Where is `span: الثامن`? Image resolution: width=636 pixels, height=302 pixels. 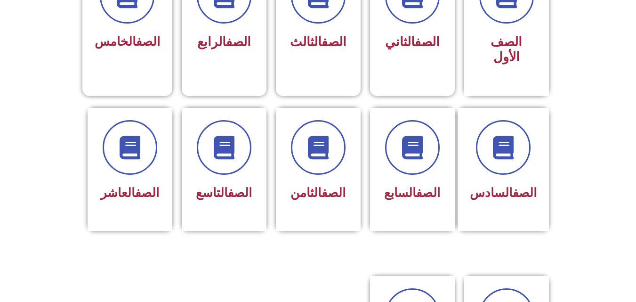
span: الثامن is located at coordinates (318, 193).